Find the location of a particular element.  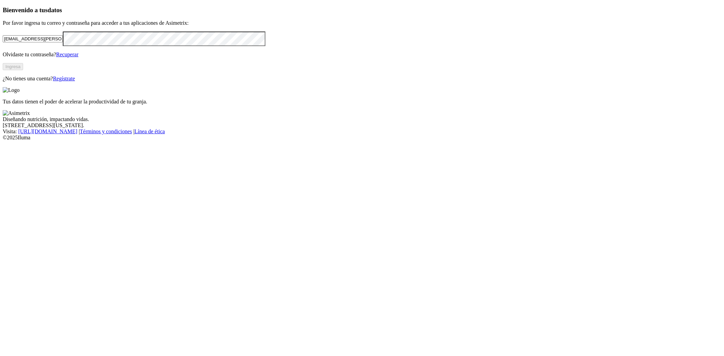

a: Recuperar is located at coordinates (67, 54).